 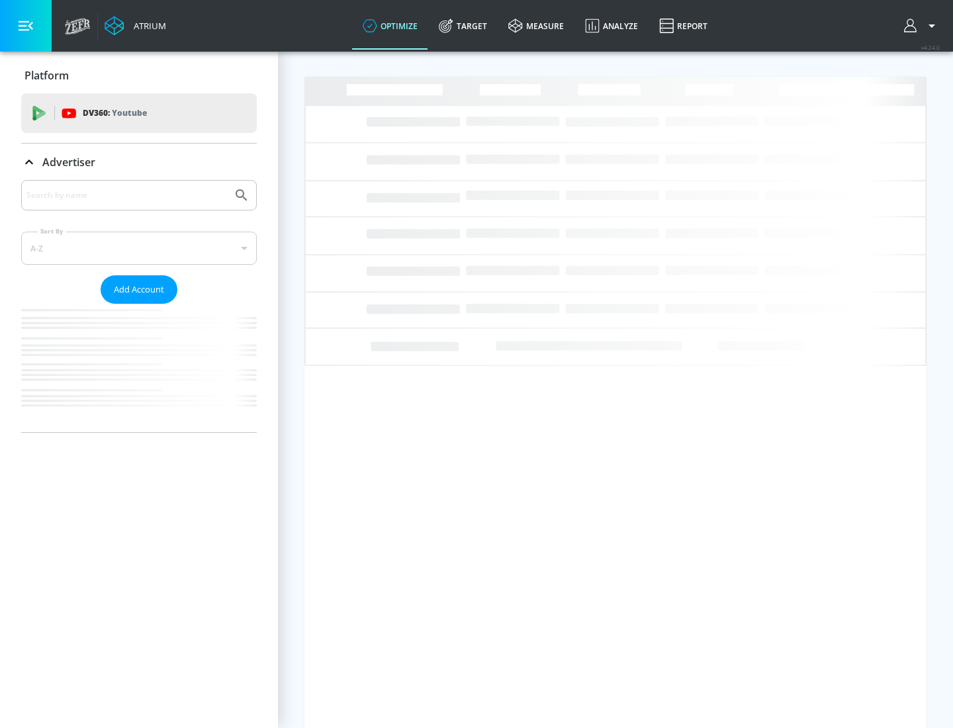 What do you see at coordinates (129, 112) in the screenshot?
I see `p: Youtube` at bounding box center [129, 112].